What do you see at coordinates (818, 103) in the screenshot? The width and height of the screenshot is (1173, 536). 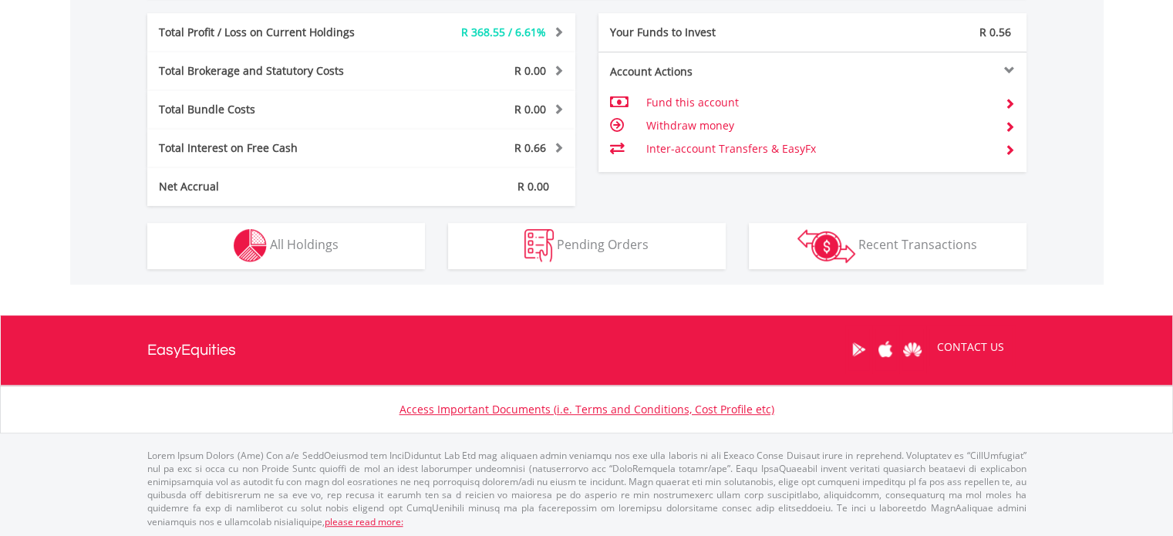 I see `td: Fund this account` at bounding box center [818, 103].